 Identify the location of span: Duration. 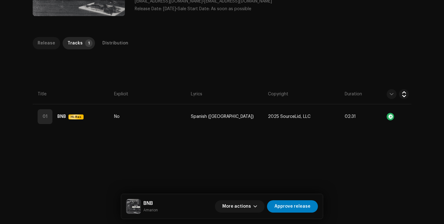
(353, 94).